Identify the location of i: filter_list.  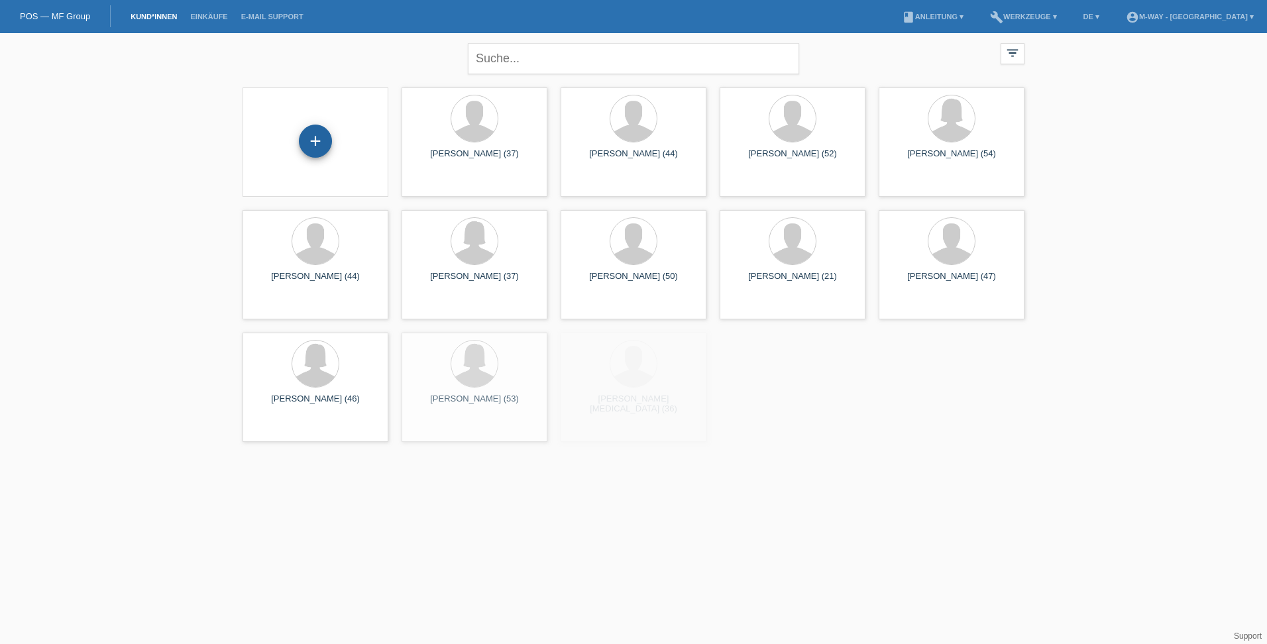
(1013, 53).